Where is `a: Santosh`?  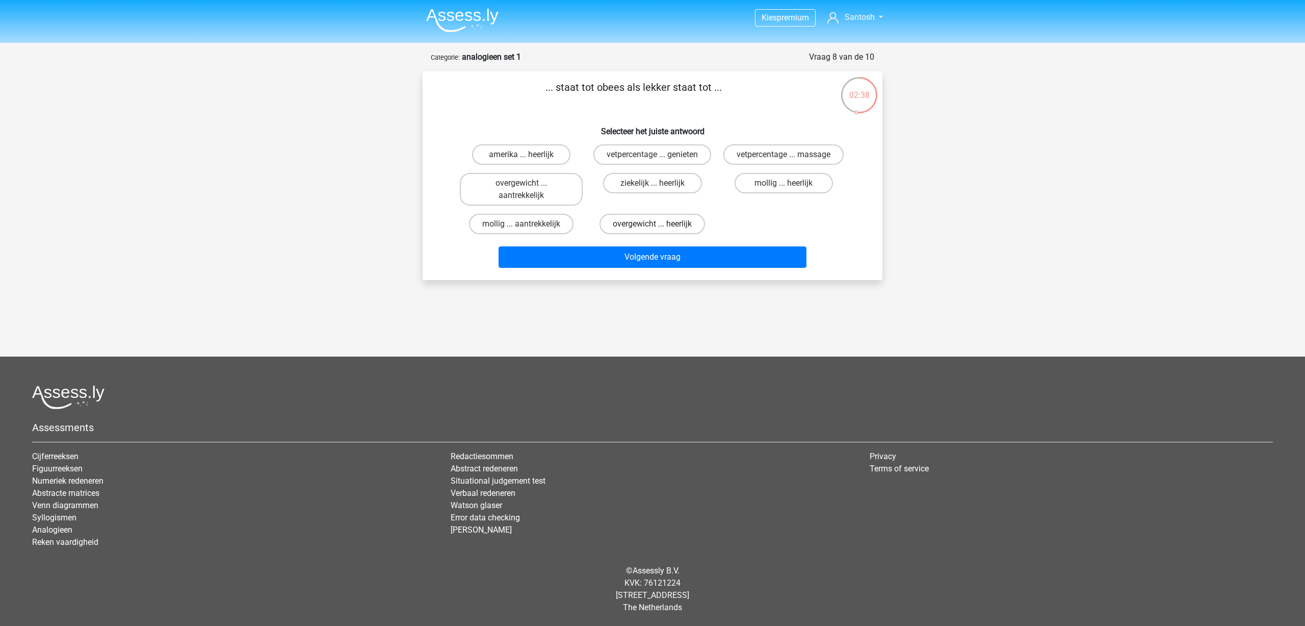 a: Santosh is located at coordinates (855, 17).